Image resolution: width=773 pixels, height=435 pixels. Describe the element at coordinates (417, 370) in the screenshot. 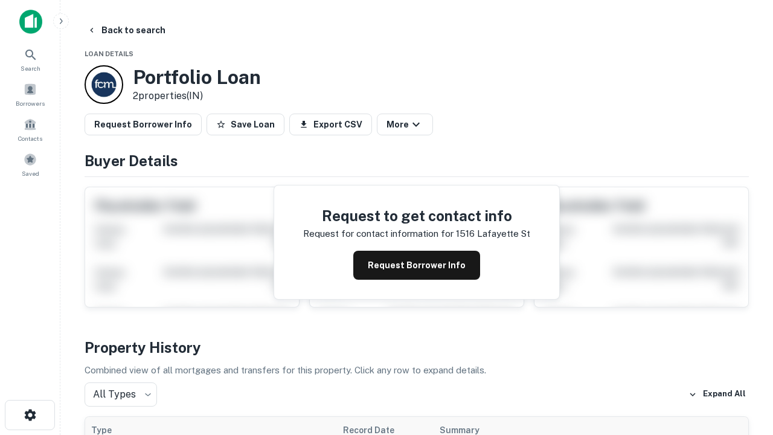

I see `p: Combined view of all mortgages and transfers for this property. Click any row to expand details.` at that location.